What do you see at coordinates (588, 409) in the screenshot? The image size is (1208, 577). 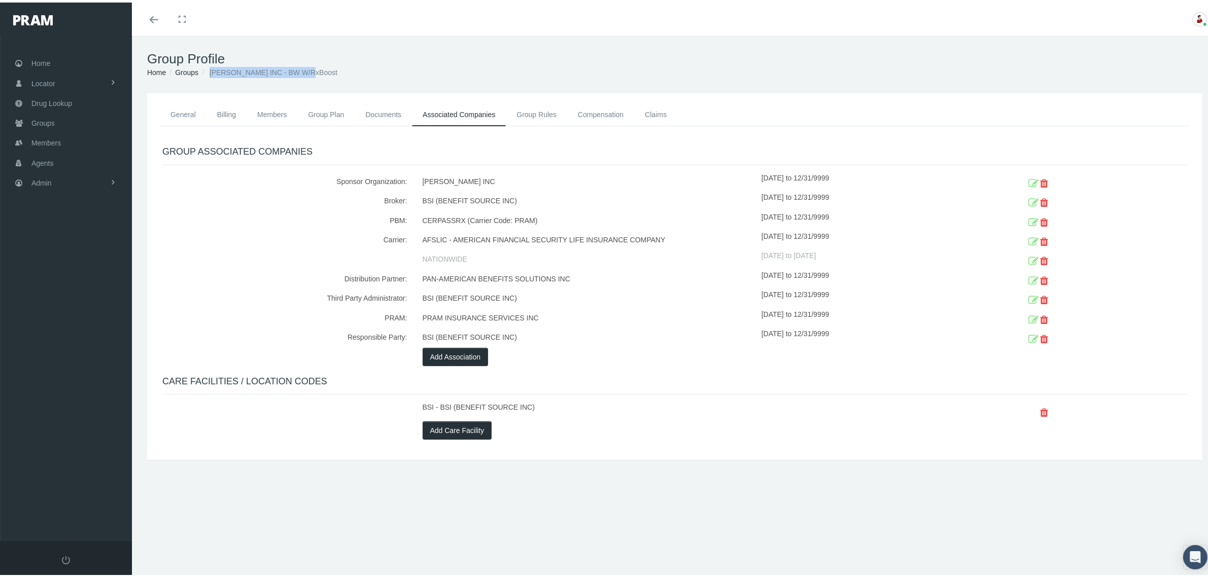 I see `div: BSI - BSI (BENEFIT SOURCE INC)` at bounding box center [588, 409].